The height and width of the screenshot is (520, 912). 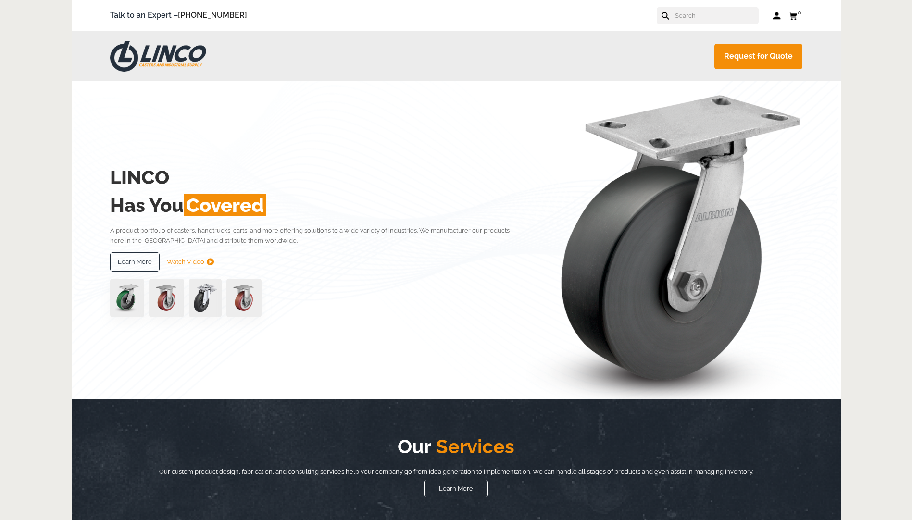 I want to click on a: Watch Video, so click(x=190, y=262).